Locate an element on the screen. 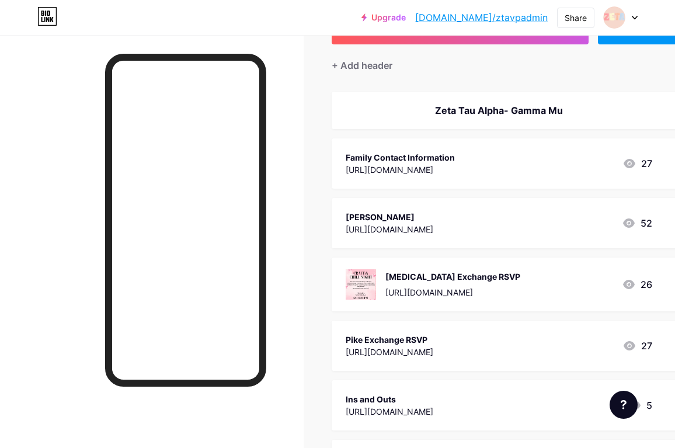 The height and width of the screenshot is (448, 675). div: + Add header is located at coordinates (362, 65).